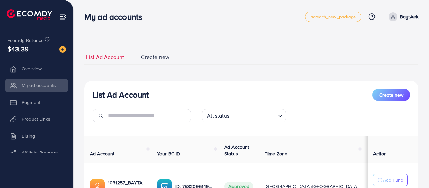  I want to click on h3: List Ad Account, so click(121, 95).